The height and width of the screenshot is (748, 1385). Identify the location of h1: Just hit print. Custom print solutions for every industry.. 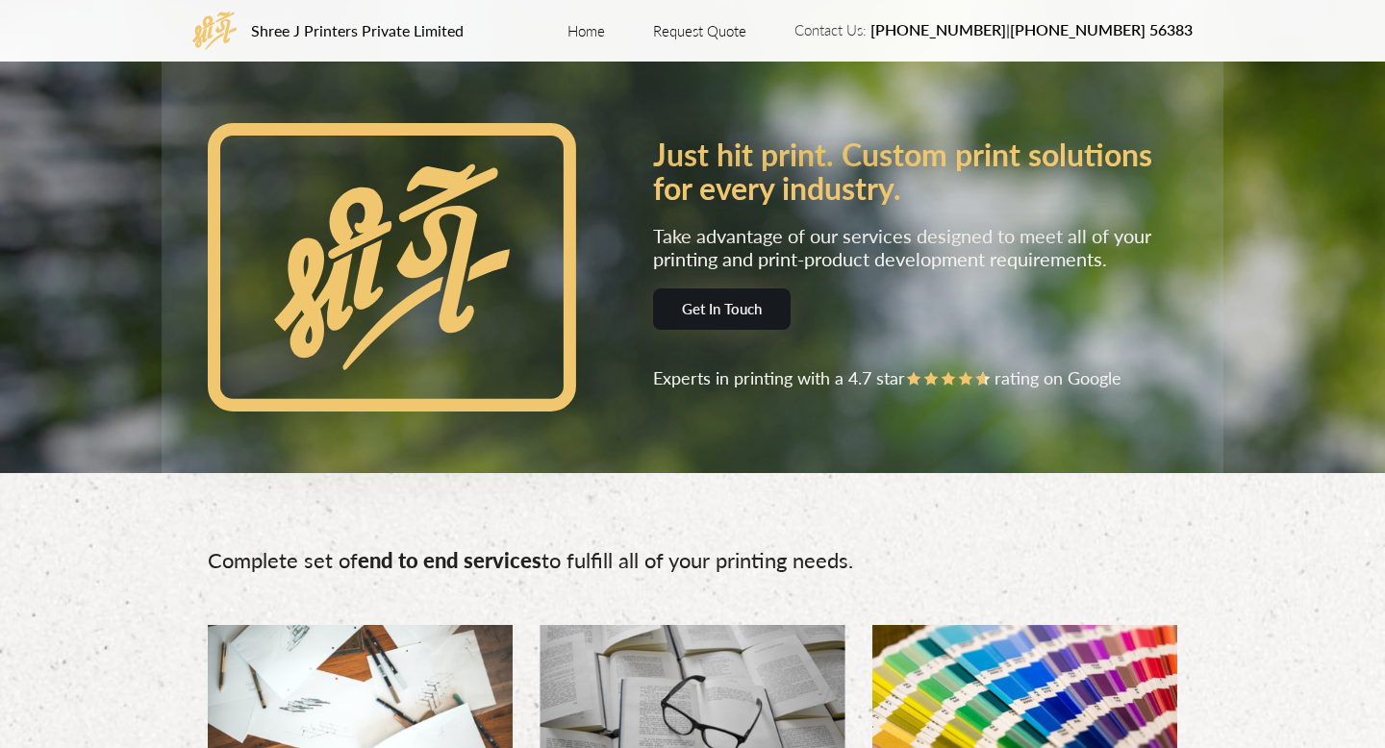
(915, 163).